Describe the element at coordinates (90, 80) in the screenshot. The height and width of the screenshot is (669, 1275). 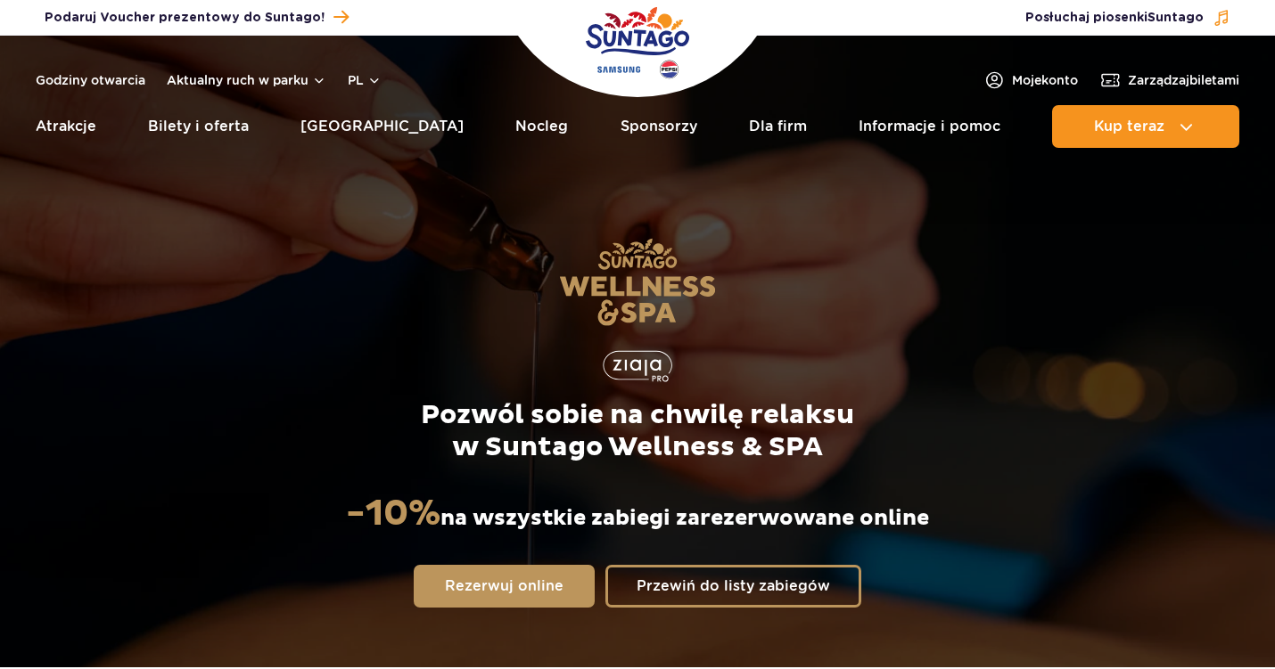
I see `a: Godziny otwarcia` at that location.